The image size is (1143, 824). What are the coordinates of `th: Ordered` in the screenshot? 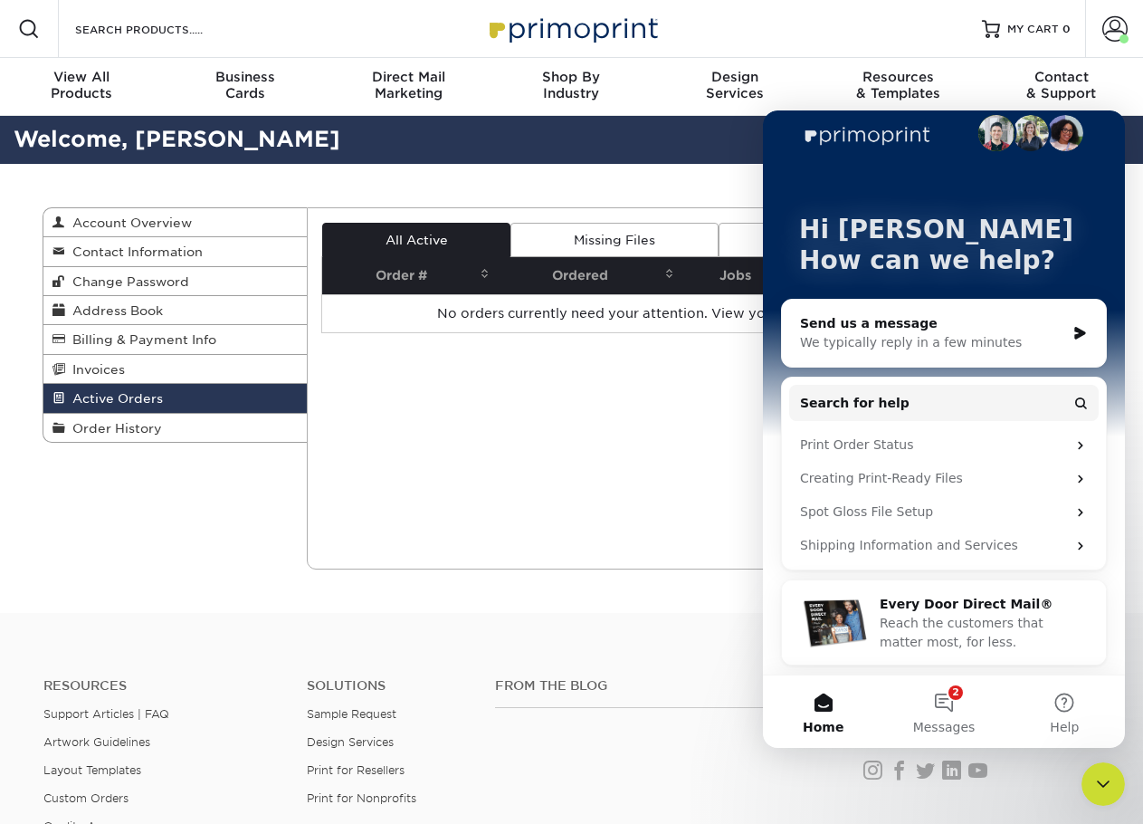 It's located at (587, 275).